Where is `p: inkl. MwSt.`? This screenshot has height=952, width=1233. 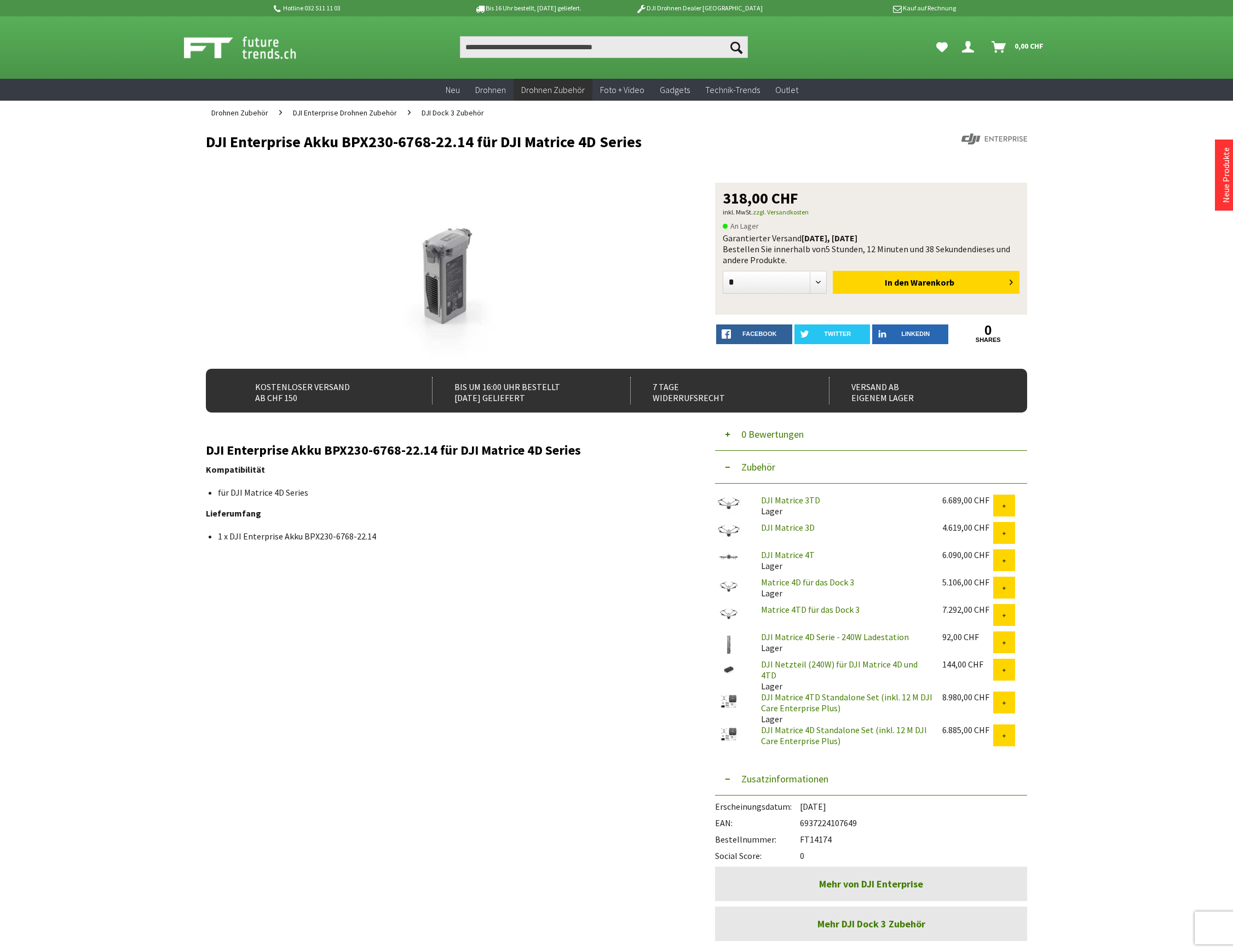
p: inkl. MwSt. is located at coordinates (871, 212).